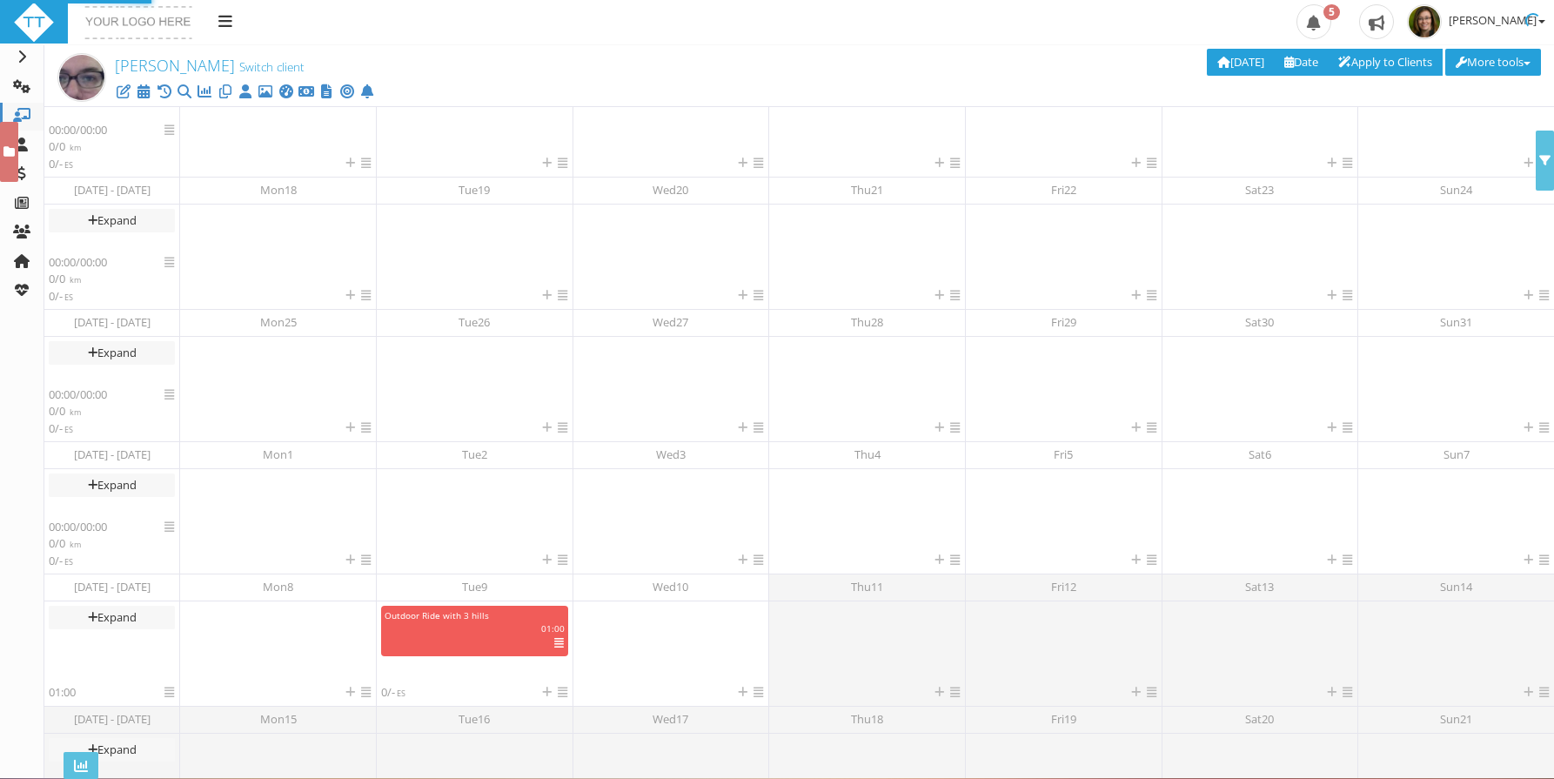 Image resolution: width=1554 pixels, height=779 pixels. Describe the element at coordinates (75, 544) in the screenshot. I see `span: km` at that location.